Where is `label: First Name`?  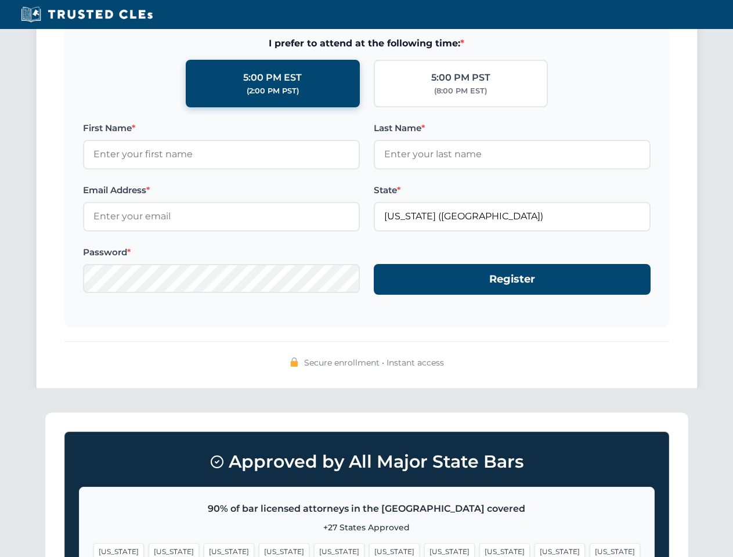
label: First Name is located at coordinates (221, 128).